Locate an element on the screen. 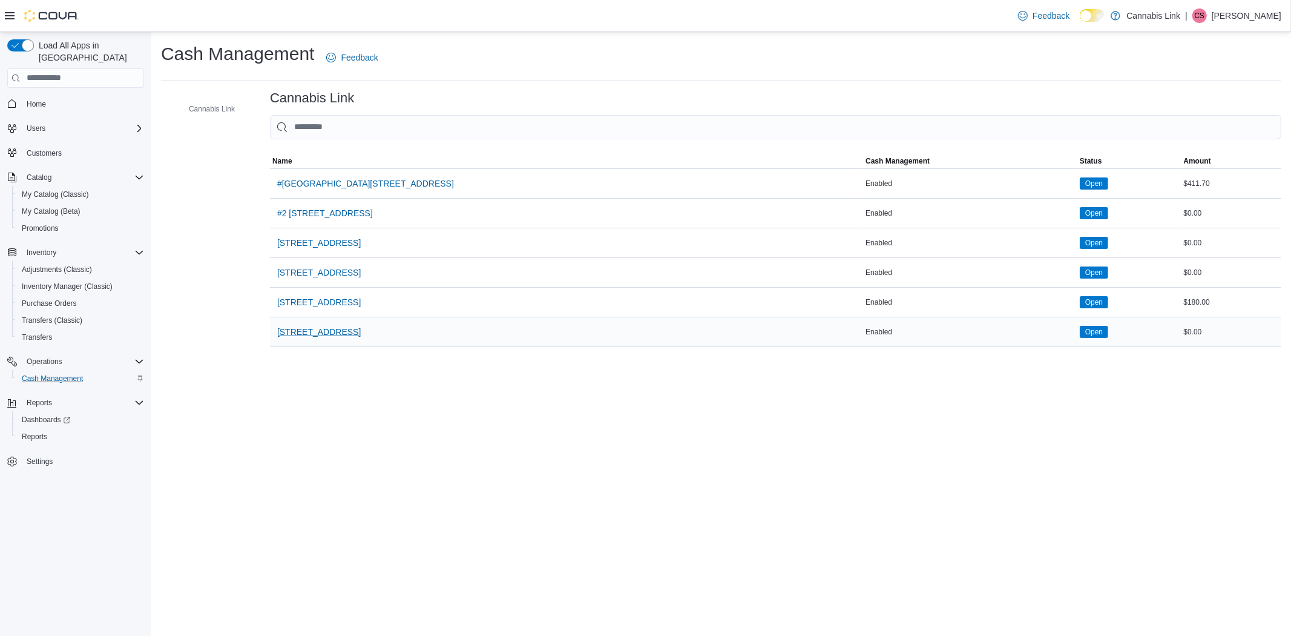  h3: Cannabis Link is located at coordinates (312, 98).